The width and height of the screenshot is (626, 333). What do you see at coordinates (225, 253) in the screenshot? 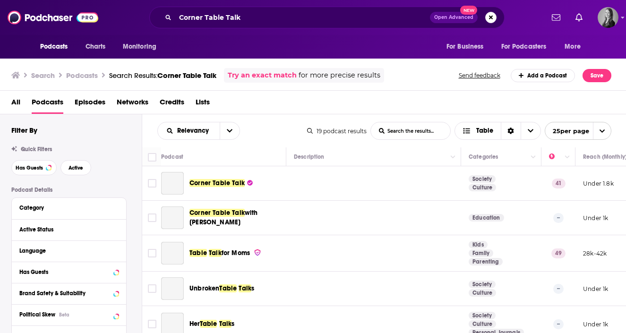
I see `a: TableTalkfor Moms` at bounding box center [225, 253].